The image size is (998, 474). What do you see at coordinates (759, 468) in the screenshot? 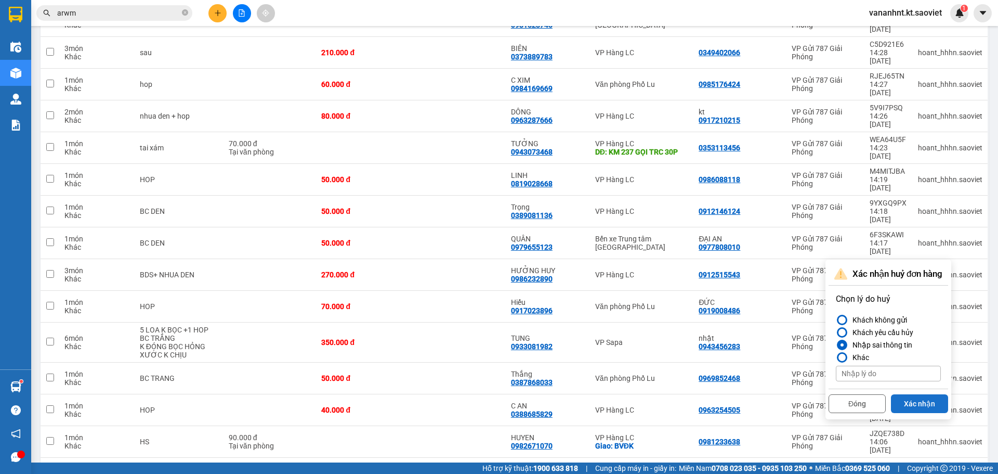
I see `strong: 0708 023 035 - 0935 103 250` at bounding box center [759, 468].